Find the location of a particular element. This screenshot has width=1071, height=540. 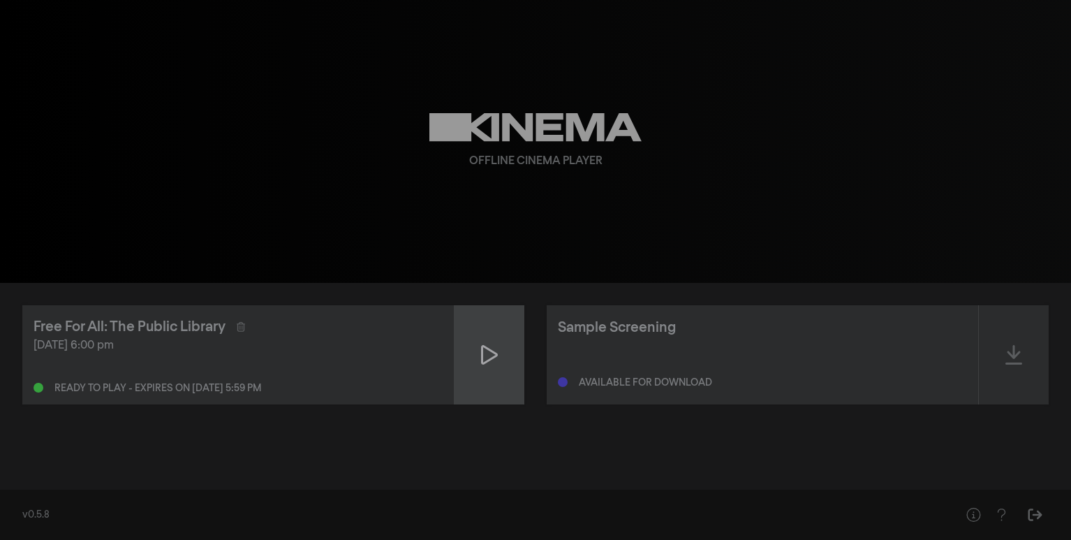

div: v0.5.8 is located at coordinates (477, 514).